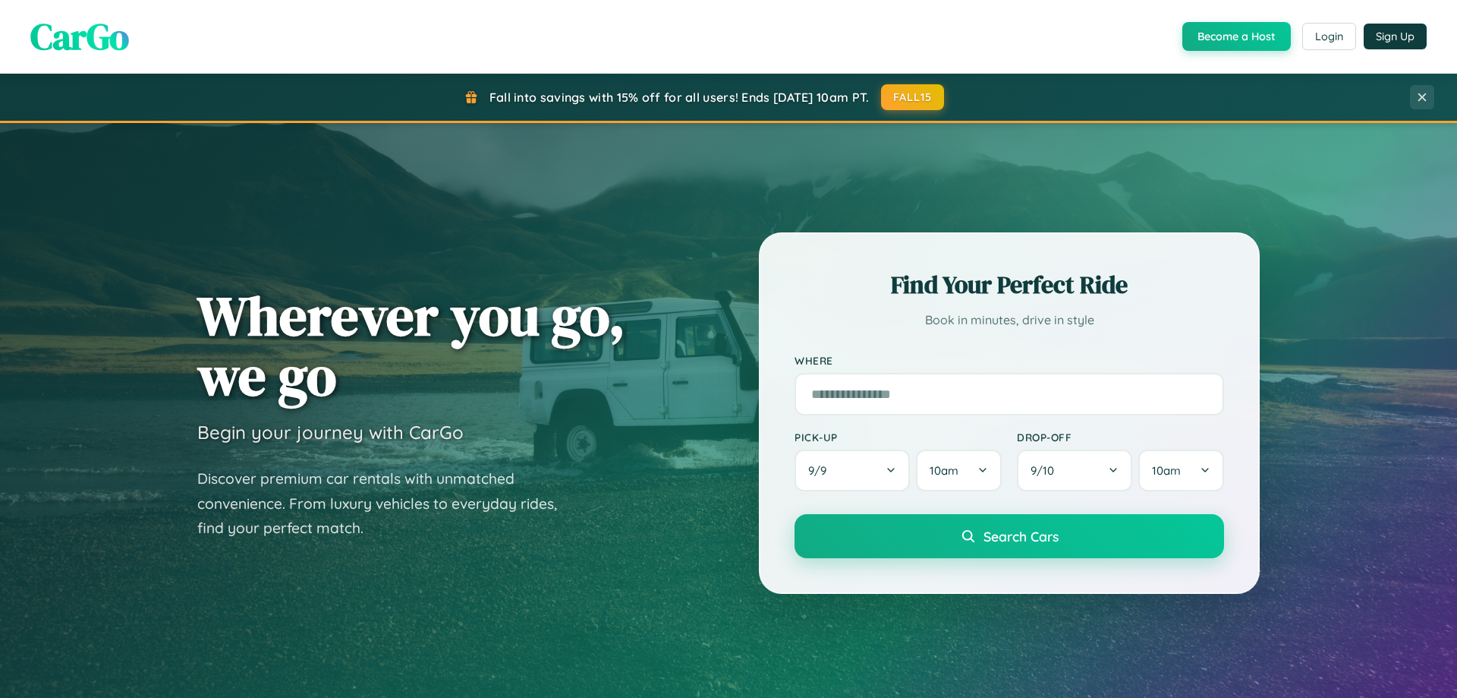 The height and width of the screenshot is (698, 1457). I want to click on button: Login, so click(1329, 36).